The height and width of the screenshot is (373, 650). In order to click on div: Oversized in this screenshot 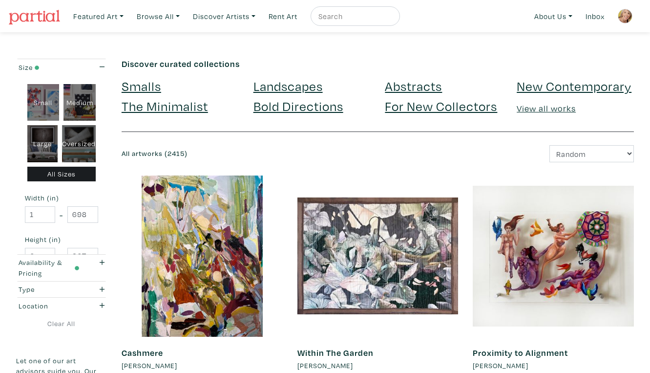, I will do `click(79, 144)`.